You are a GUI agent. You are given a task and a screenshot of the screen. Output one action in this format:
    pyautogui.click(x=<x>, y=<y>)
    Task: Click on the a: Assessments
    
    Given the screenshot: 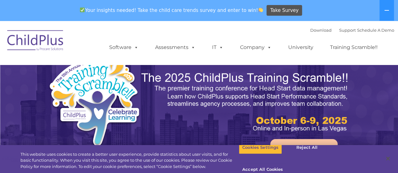 What is the action you would take?
    pyautogui.click(x=175, y=48)
    